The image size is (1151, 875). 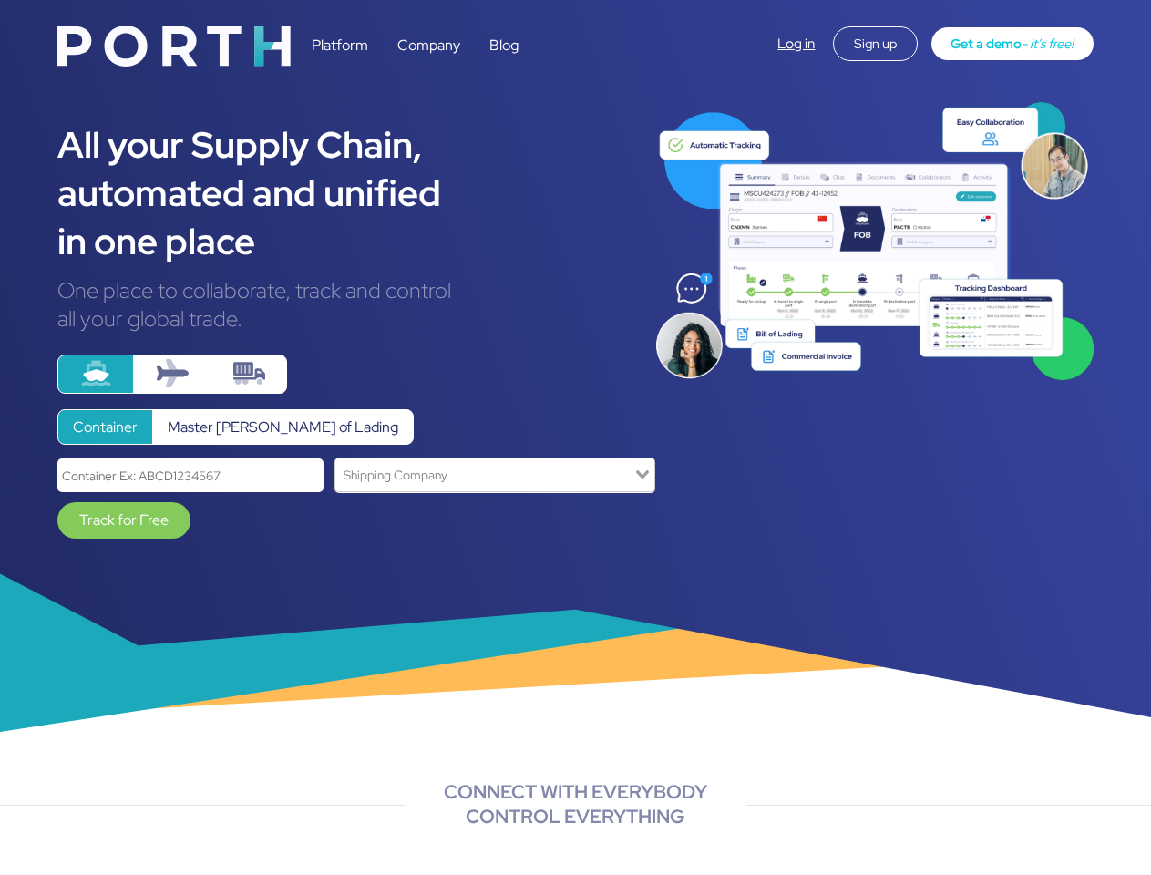 I want to click on div: Sign up, so click(x=875, y=44).